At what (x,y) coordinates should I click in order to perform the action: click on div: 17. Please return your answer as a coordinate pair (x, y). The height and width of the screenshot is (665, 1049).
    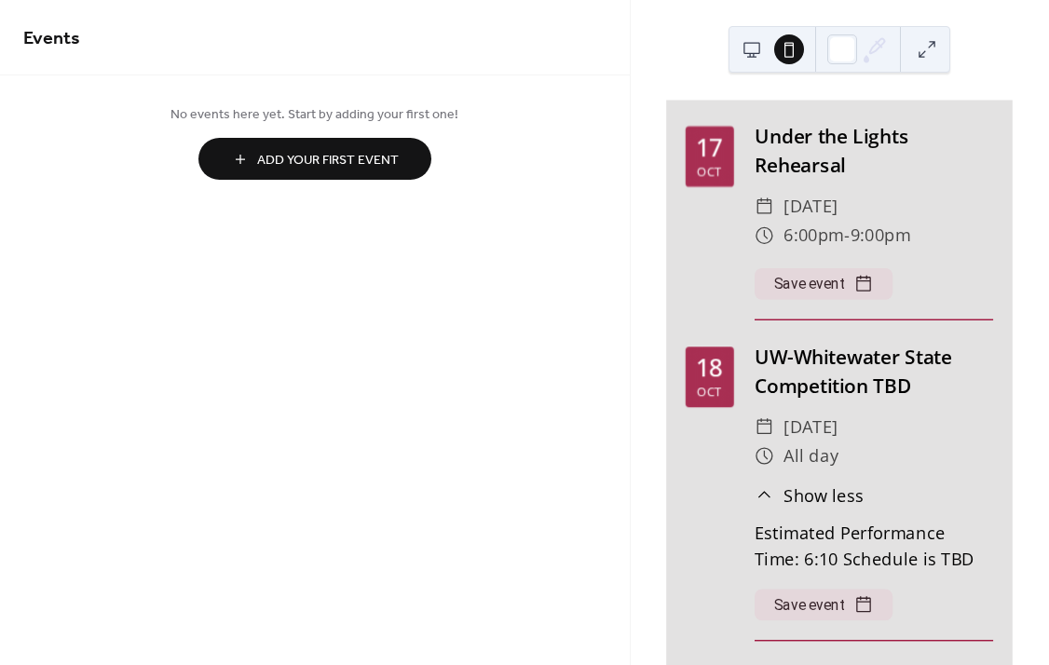
    Looking at the image, I should click on (710, 149).